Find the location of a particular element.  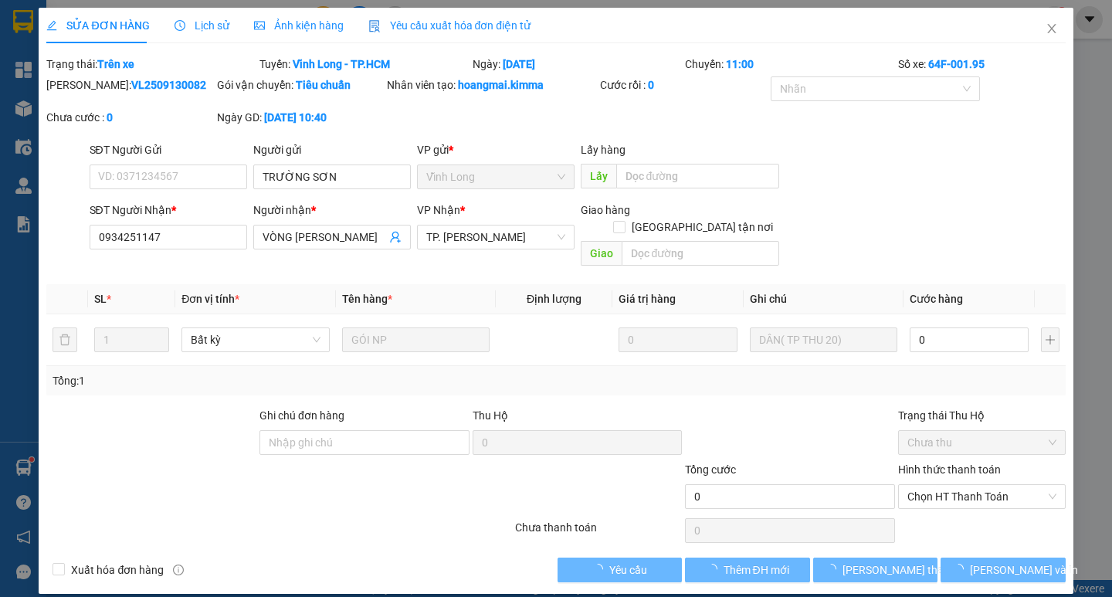

span: Lấy is located at coordinates (598, 176).